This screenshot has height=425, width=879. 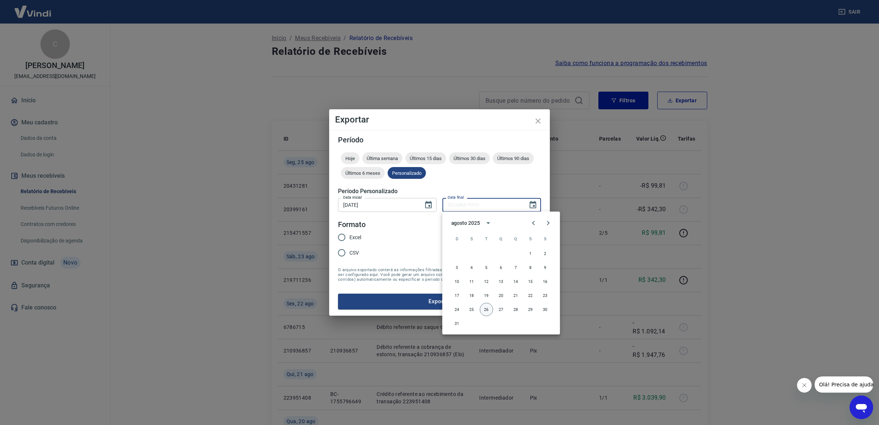 I want to click on button: 15, so click(x=531, y=281).